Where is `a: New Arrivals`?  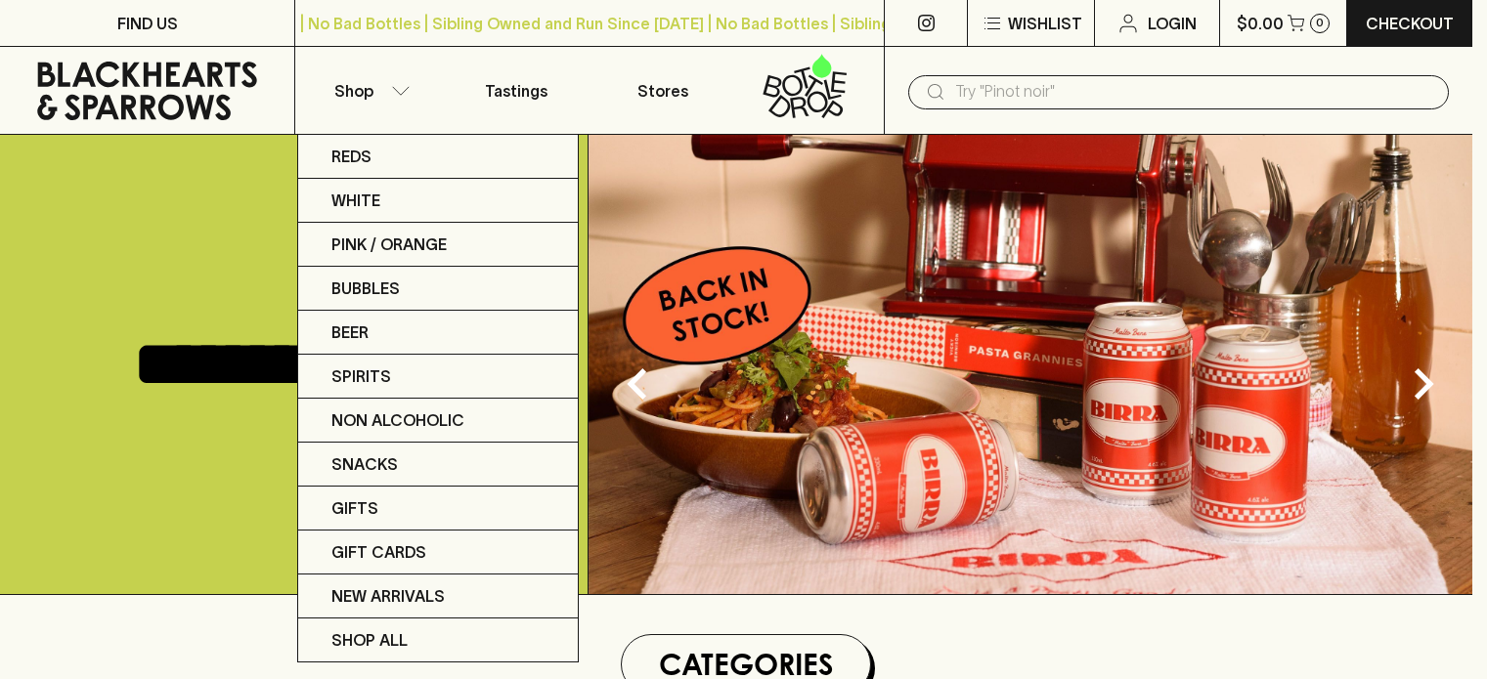
a: New Arrivals is located at coordinates (438, 596).